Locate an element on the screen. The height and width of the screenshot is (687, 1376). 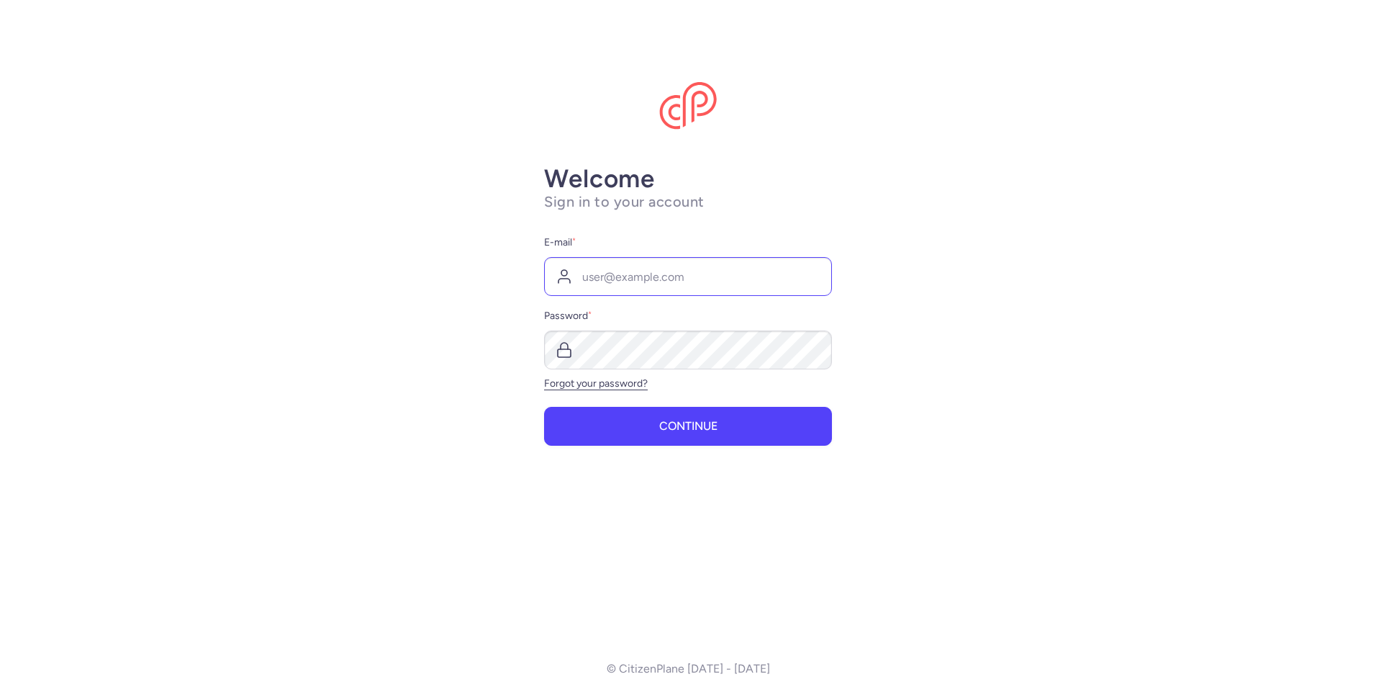
span: Continue is located at coordinates (688, 426).